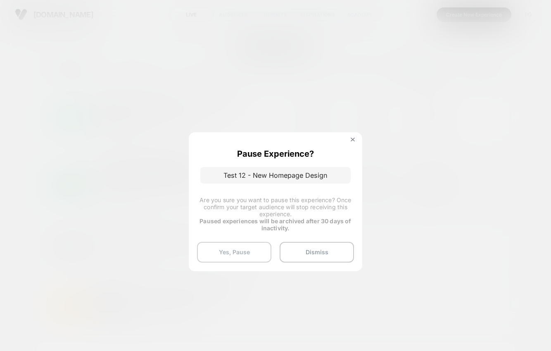 This screenshot has width=551, height=351. Describe the element at coordinates (275, 154) in the screenshot. I see `p: Pause Experience?` at that location.